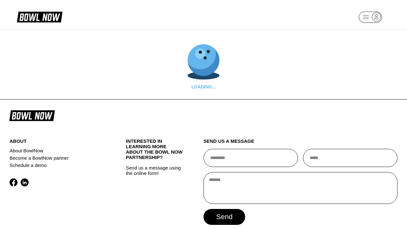 Image resolution: width=407 pixels, height=229 pixels. What do you see at coordinates (58, 158) in the screenshot?
I see `a: Become a BowlNow partner` at bounding box center [58, 158].